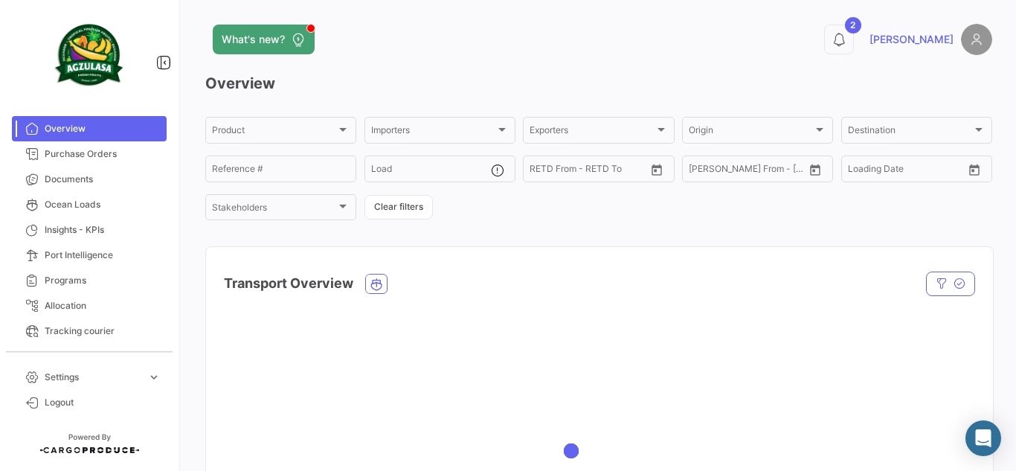 Image resolution: width=1016 pixels, height=471 pixels. I want to click on span: Purchase Orders, so click(103, 154).